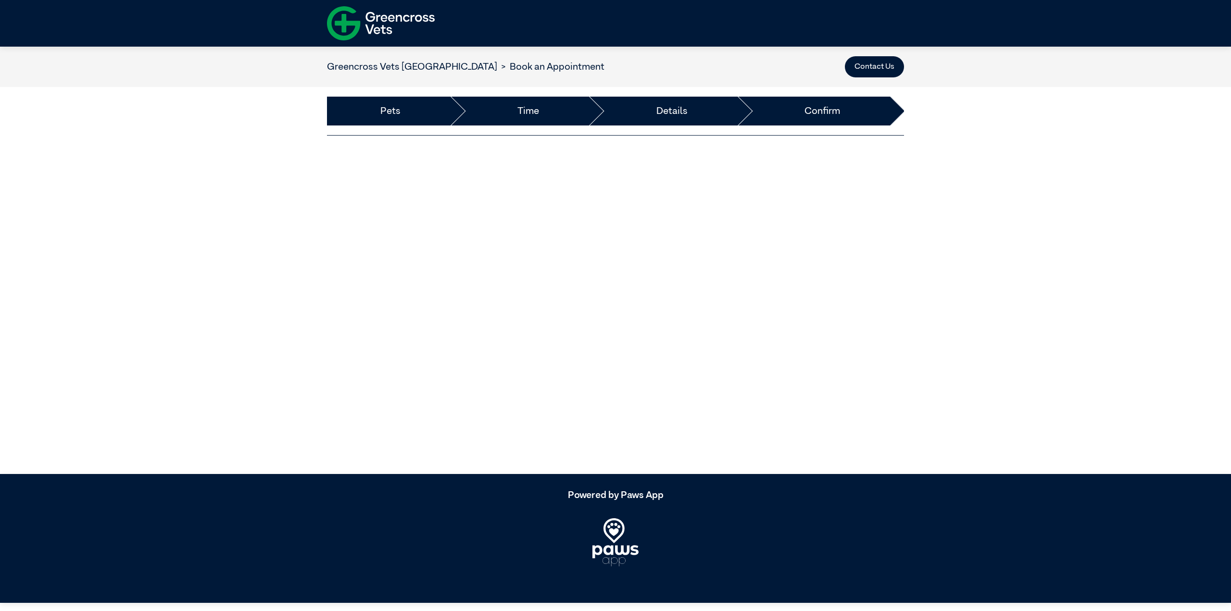 The width and height of the screenshot is (1231, 611). Describe the element at coordinates (672, 111) in the screenshot. I see `a: Details` at that location.